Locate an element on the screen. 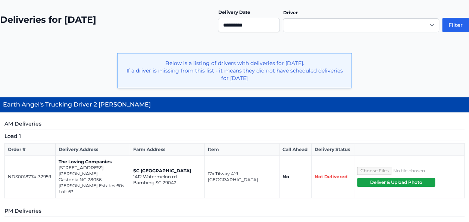 This screenshot has width=469, height=222. span: Not Delivered is located at coordinates (331, 176).